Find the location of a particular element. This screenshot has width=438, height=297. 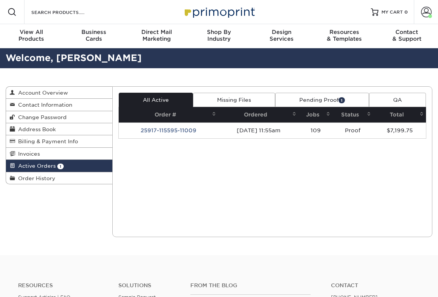

span: Design is located at coordinates (282, 32).